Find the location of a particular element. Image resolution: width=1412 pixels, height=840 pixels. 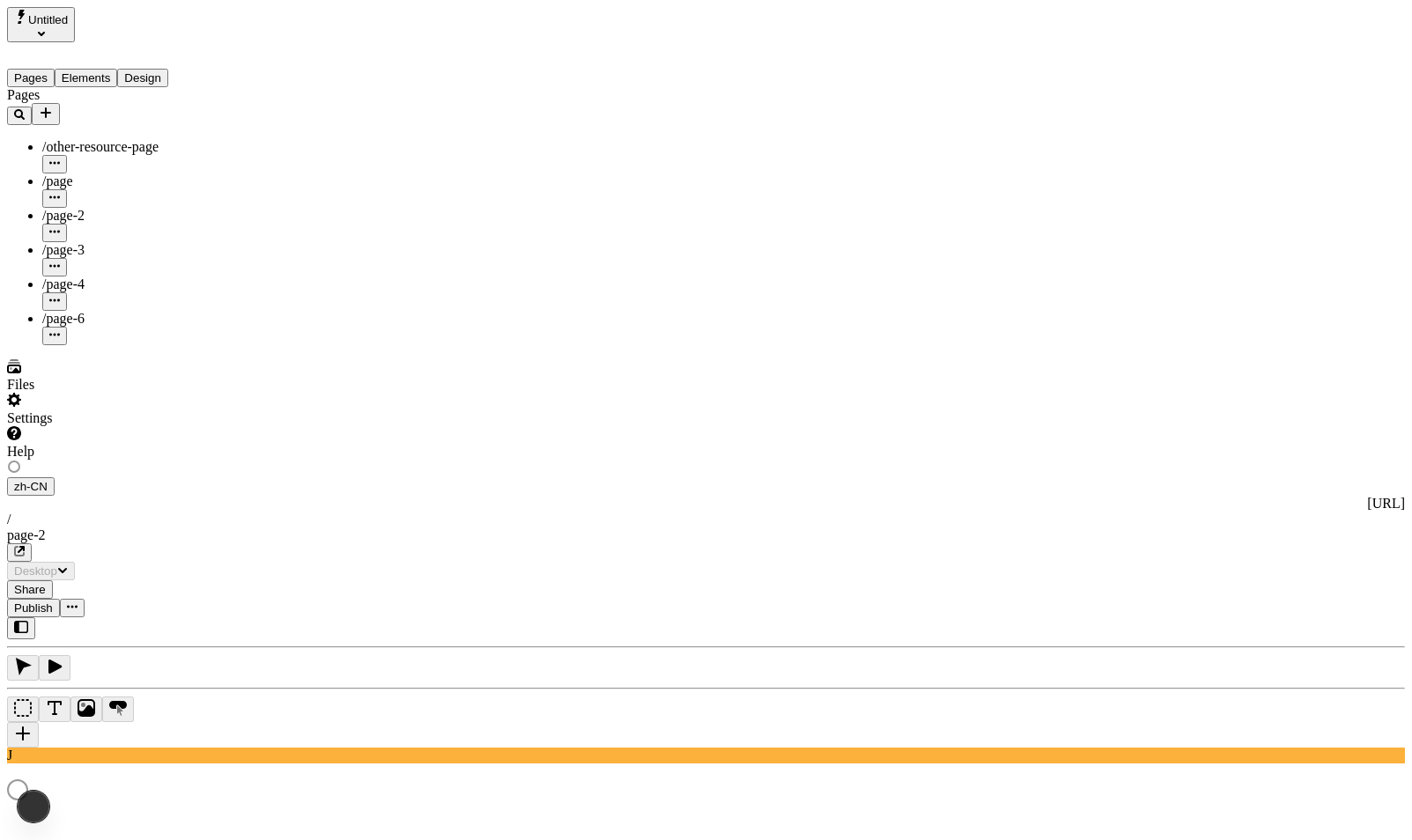

span: Desktop is located at coordinates (35, 571).